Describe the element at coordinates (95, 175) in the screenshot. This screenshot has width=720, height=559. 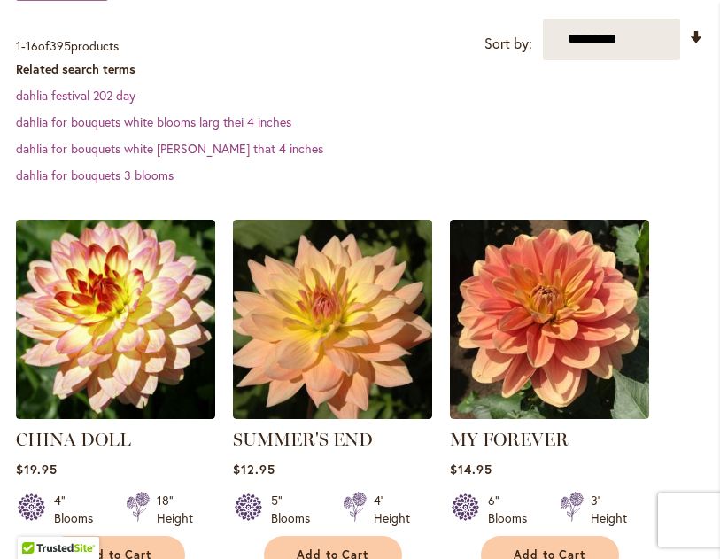
I see `a: dahlia for bouquets 3 blooms` at that location.